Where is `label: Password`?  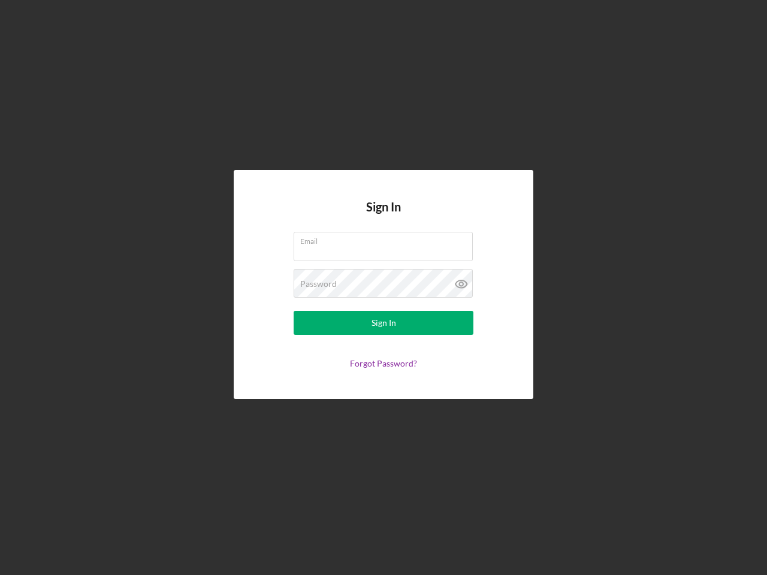 label: Password is located at coordinates (318, 284).